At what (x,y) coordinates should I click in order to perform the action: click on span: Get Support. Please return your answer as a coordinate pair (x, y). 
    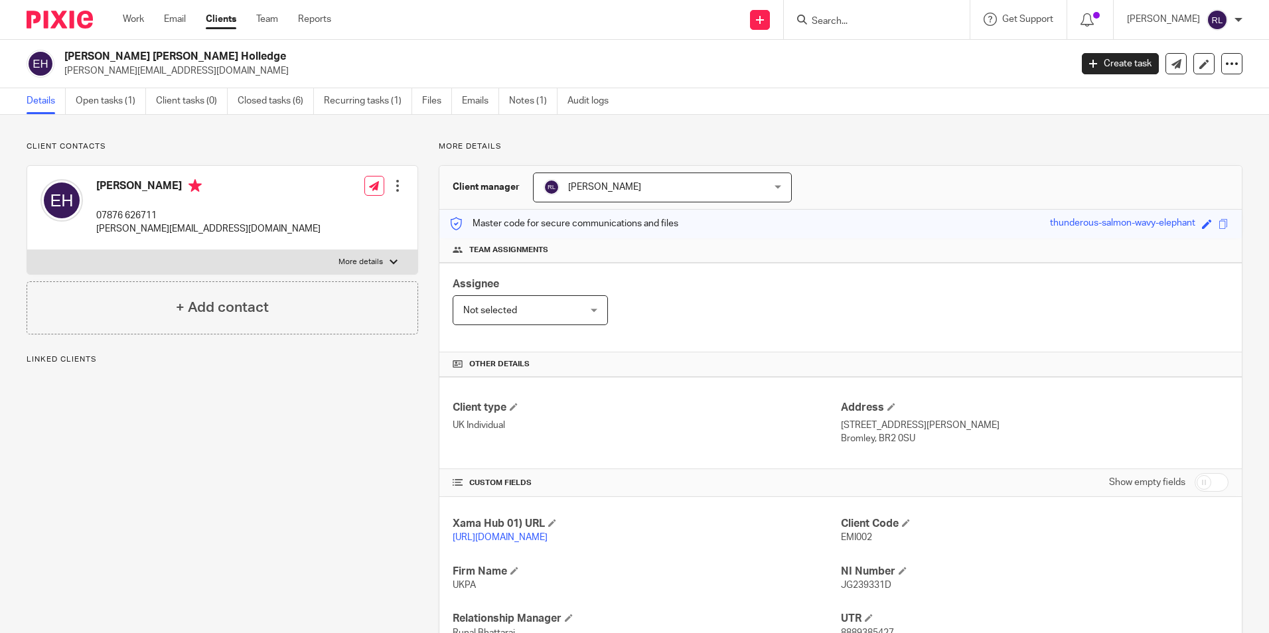
    Looking at the image, I should click on (1027, 19).